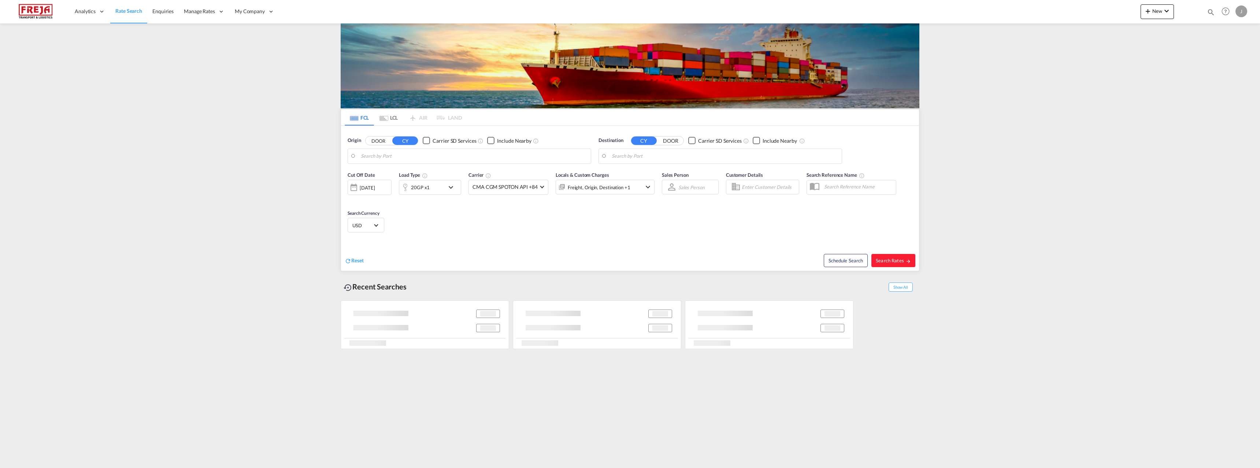 This screenshot has height=468, width=1260. What do you see at coordinates (582, 175) in the screenshot?
I see `span: Locals & Custom Charges` at bounding box center [582, 175].